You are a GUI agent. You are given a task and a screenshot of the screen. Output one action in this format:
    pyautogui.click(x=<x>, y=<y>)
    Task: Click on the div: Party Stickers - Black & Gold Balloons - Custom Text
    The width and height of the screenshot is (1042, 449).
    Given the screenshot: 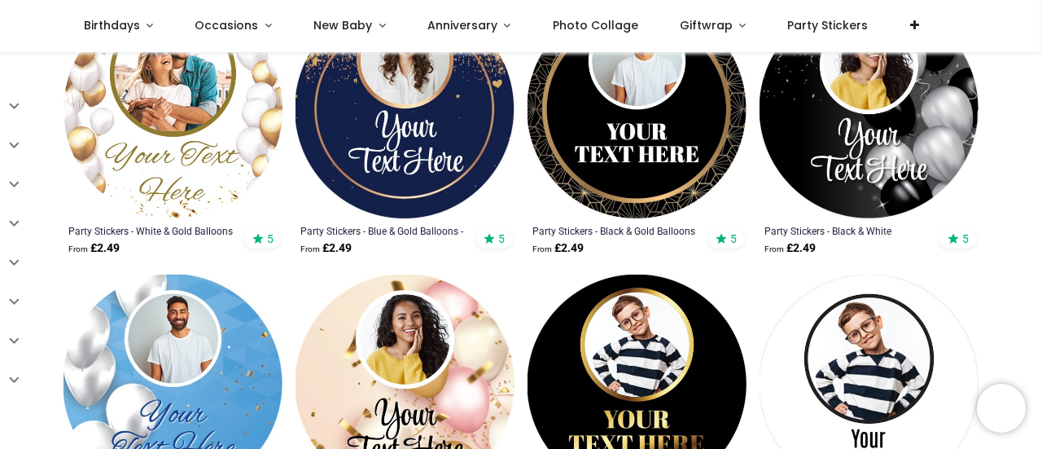 What is the action you would take?
    pyautogui.click(x=615, y=230)
    